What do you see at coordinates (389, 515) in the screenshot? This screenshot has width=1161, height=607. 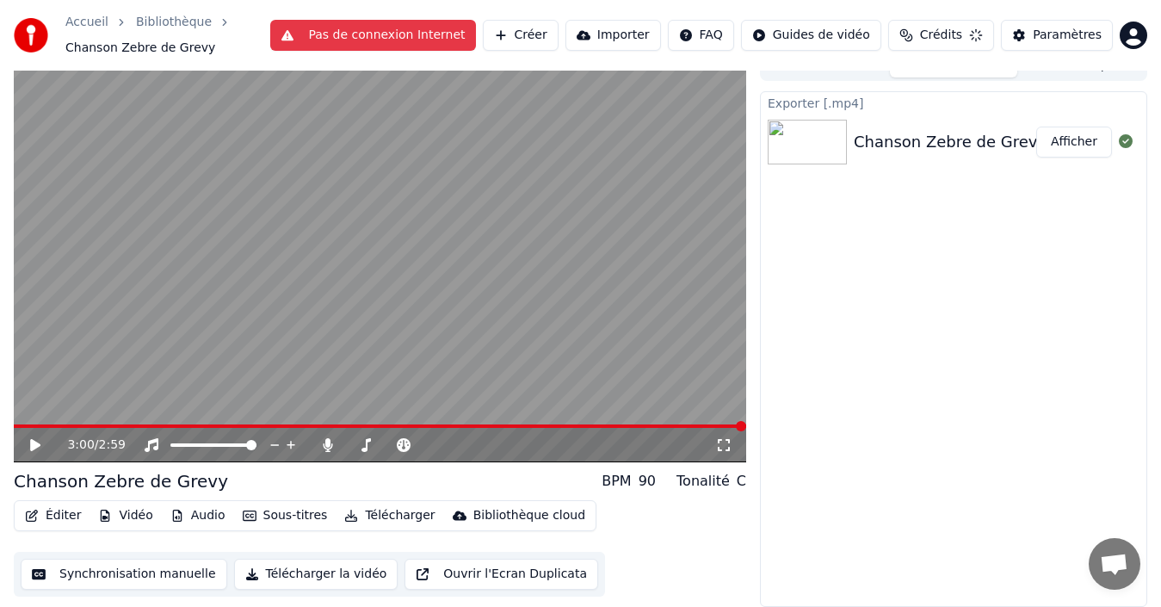 I see `button: Télécharger` at bounding box center [389, 515].